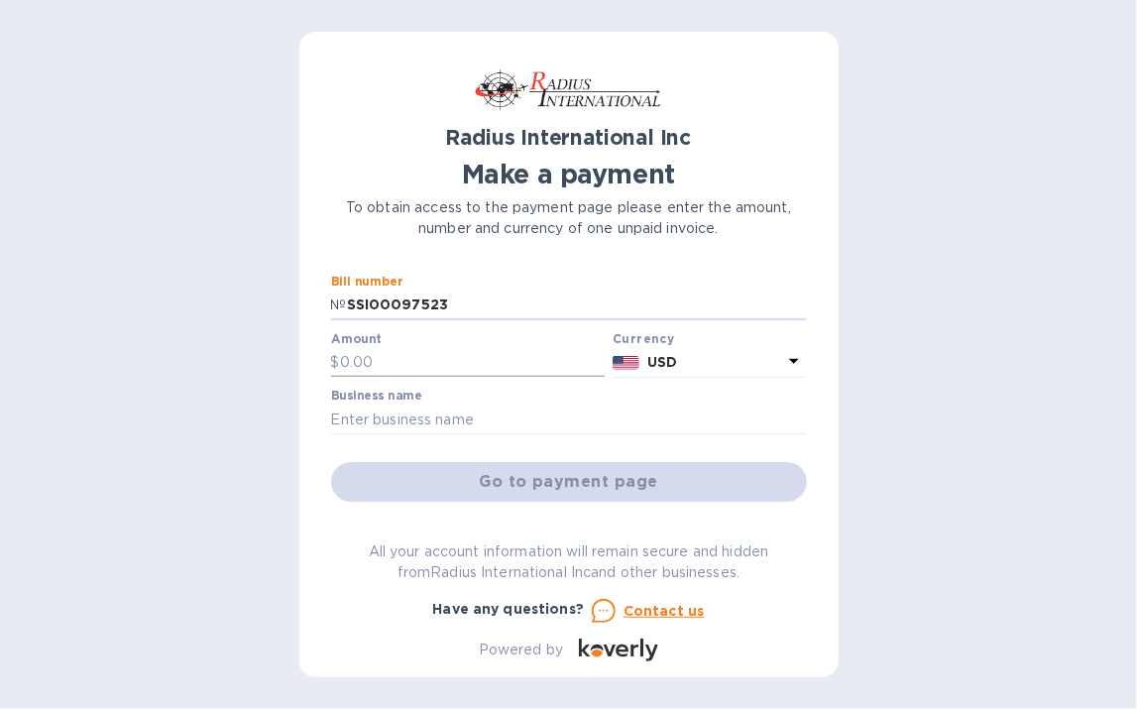  What do you see at coordinates (356, 339) in the screenshot?
I see `label: Amount` at bounding box center [356, 339].